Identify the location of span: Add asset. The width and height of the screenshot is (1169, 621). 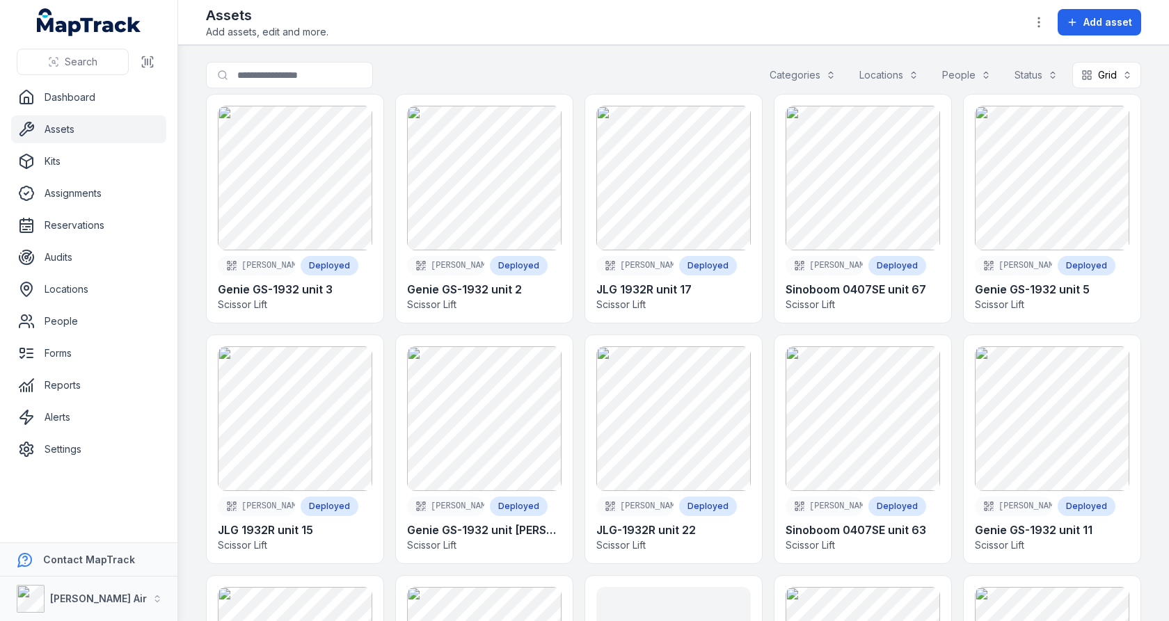
(1108, 22).